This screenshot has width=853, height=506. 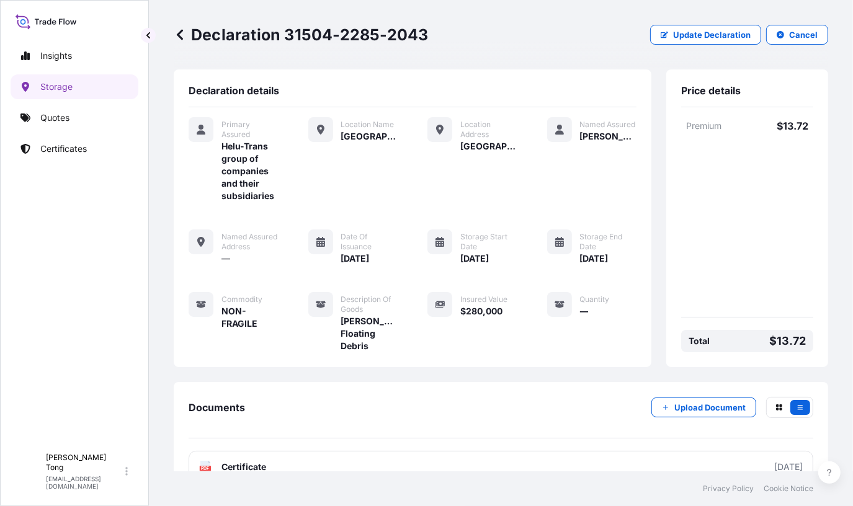 I want to click on span: Primary Assured, so click(x=250, y=130).